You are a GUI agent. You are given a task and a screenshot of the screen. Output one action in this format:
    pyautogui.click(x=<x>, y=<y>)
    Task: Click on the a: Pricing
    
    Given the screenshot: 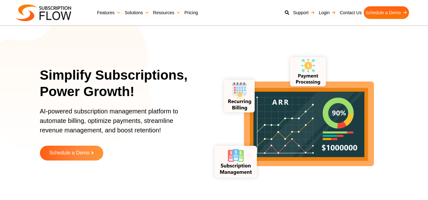 What is the action you would take?
    pyautogui.click(x=191, y=13)
    